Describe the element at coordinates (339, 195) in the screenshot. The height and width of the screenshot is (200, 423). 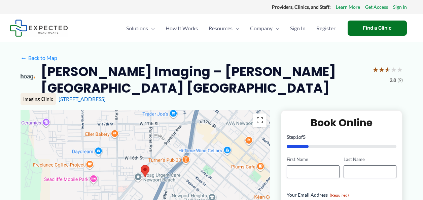
I see `span: (Required)` at that location.